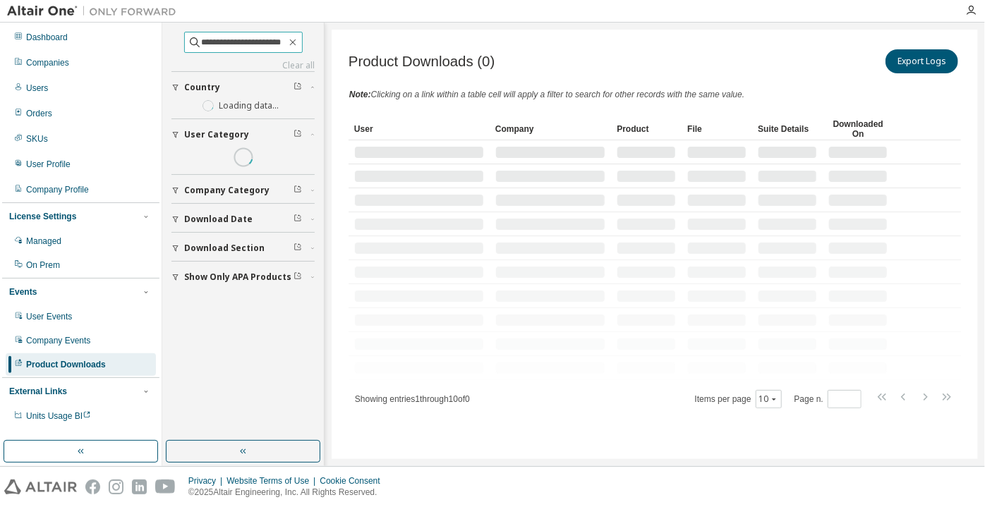 This screenshot has width=985, height=507. Describe the element at coordinates (550, 129) in the screenshot. I see `div: Company` at that location.